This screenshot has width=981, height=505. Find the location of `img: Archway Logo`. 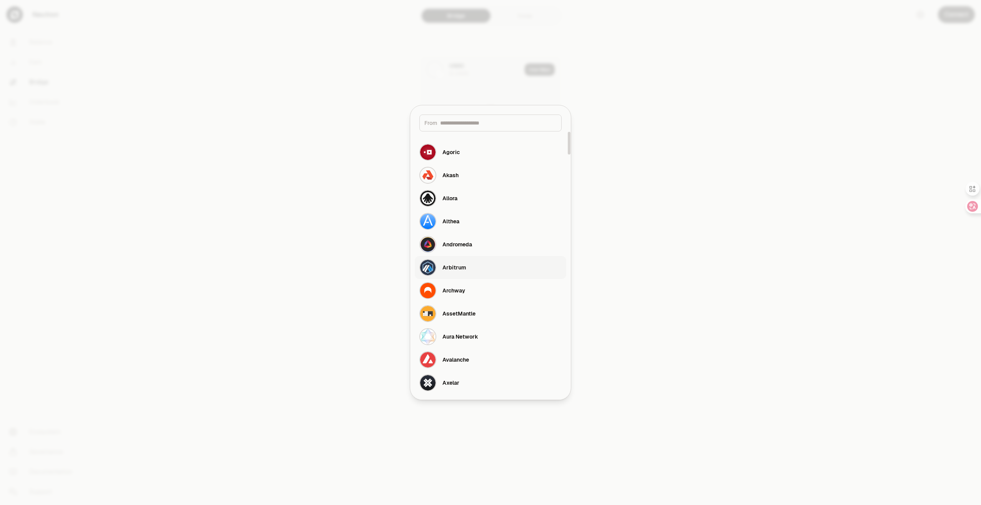

img: Archway Logo is located at coordinates (428, 291).